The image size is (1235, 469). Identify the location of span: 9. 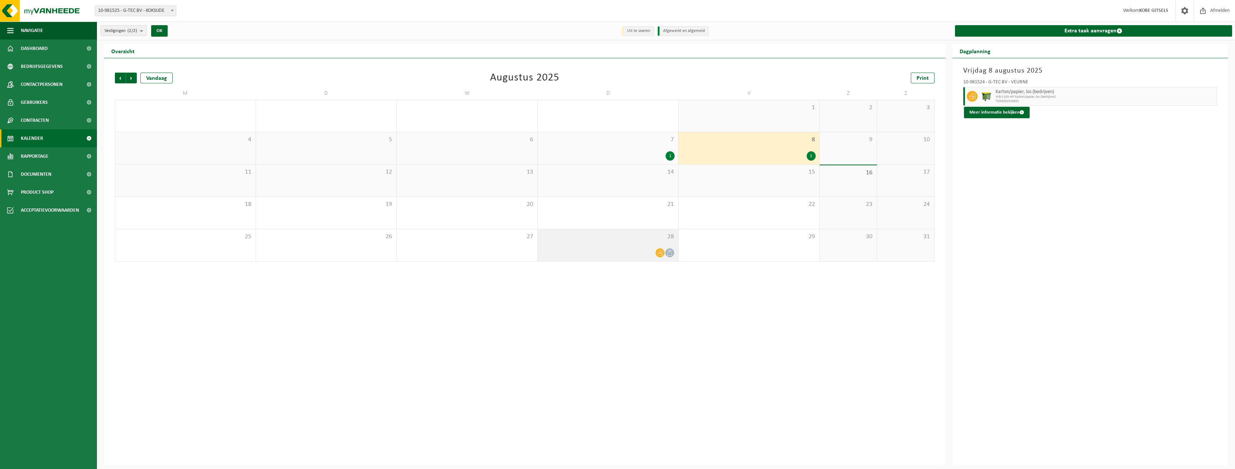
(848, 140).